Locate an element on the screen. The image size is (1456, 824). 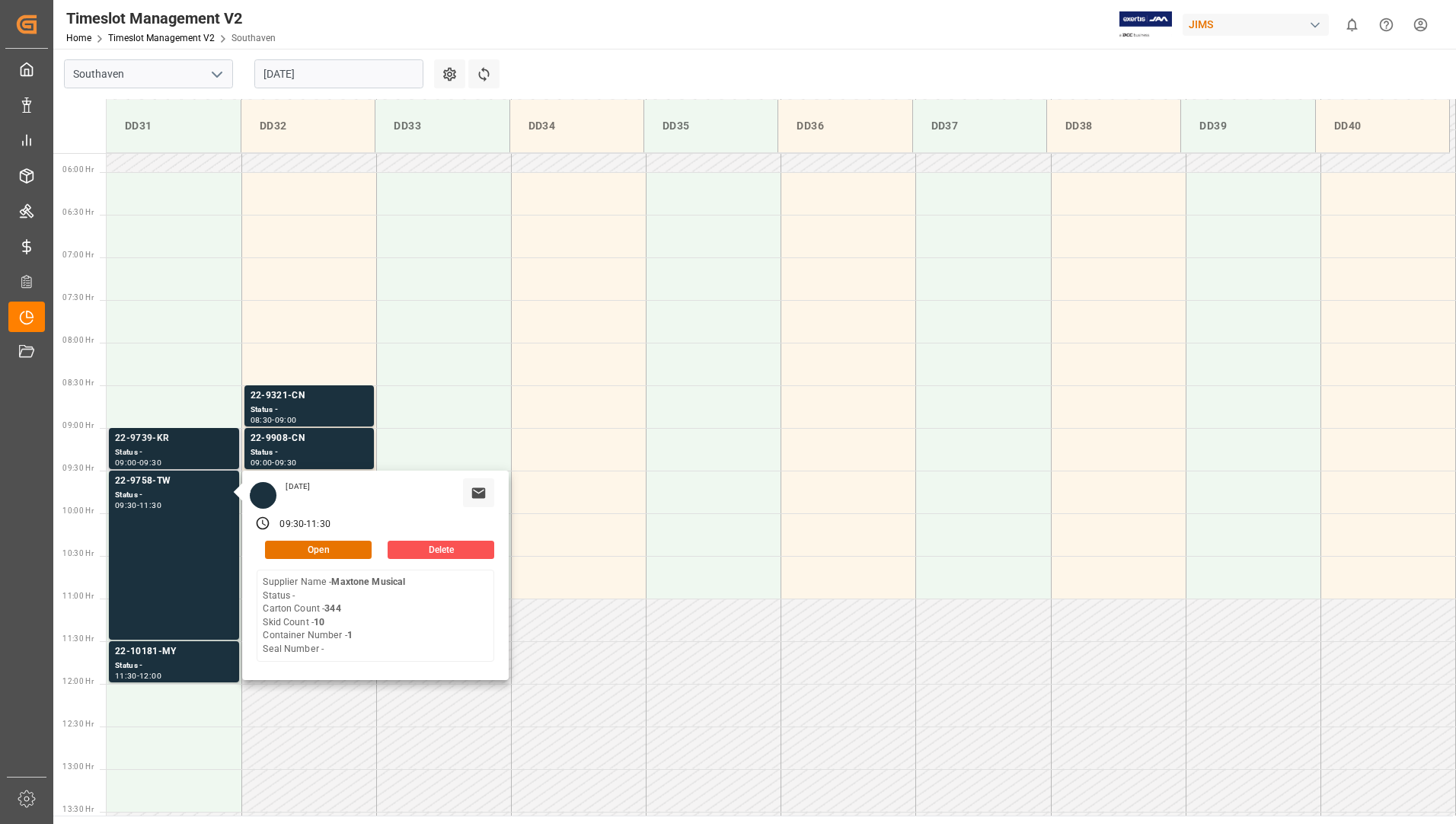
span: 09:00 Hr is located at coordinates (78, 425).